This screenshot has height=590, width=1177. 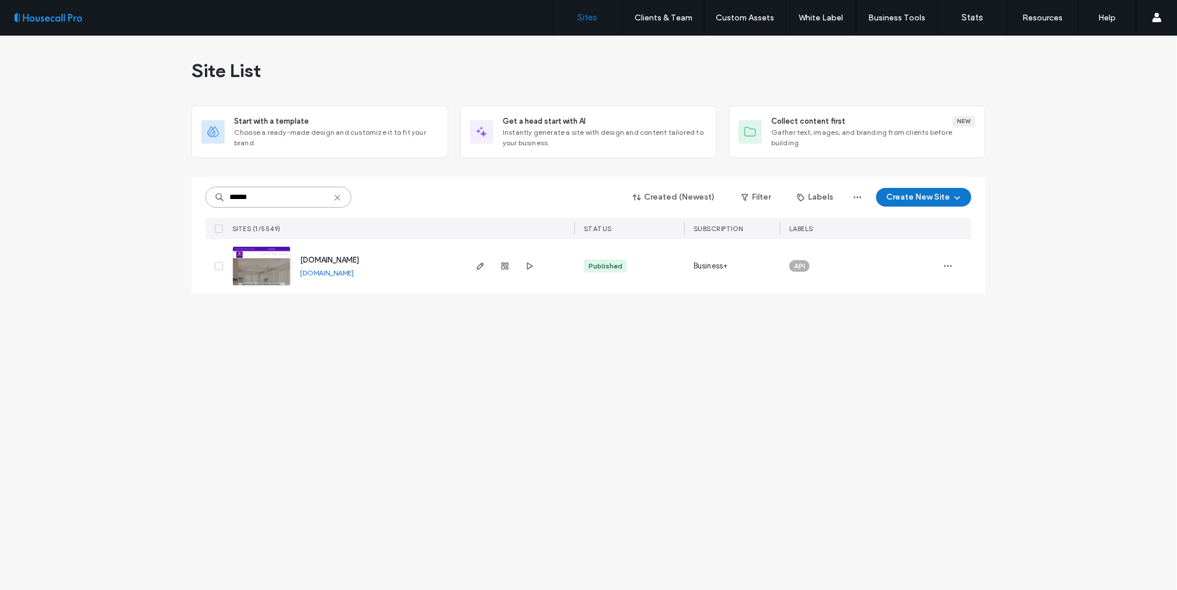 What do you see at coordinates (256, 229) in the screenshot?
I see `span: SITES (1/5549)` at bounding box center [256, 229].